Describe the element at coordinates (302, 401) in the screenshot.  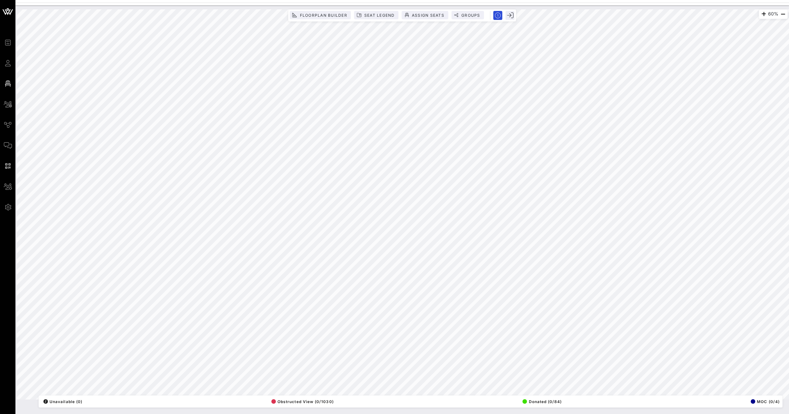
I see `button: Obstructed View (0/1030)` at that location.